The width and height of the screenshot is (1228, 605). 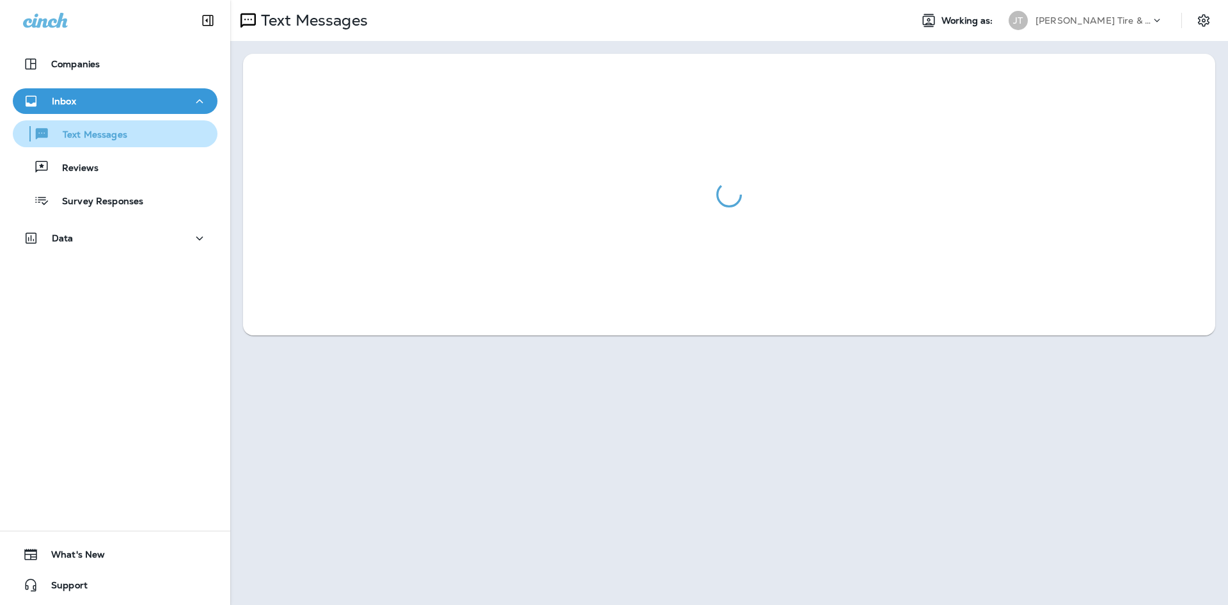 What do you see at coordinates (115, 167) in the screenshot?
I see `button: Reviews` at bounding box center [115, 167].